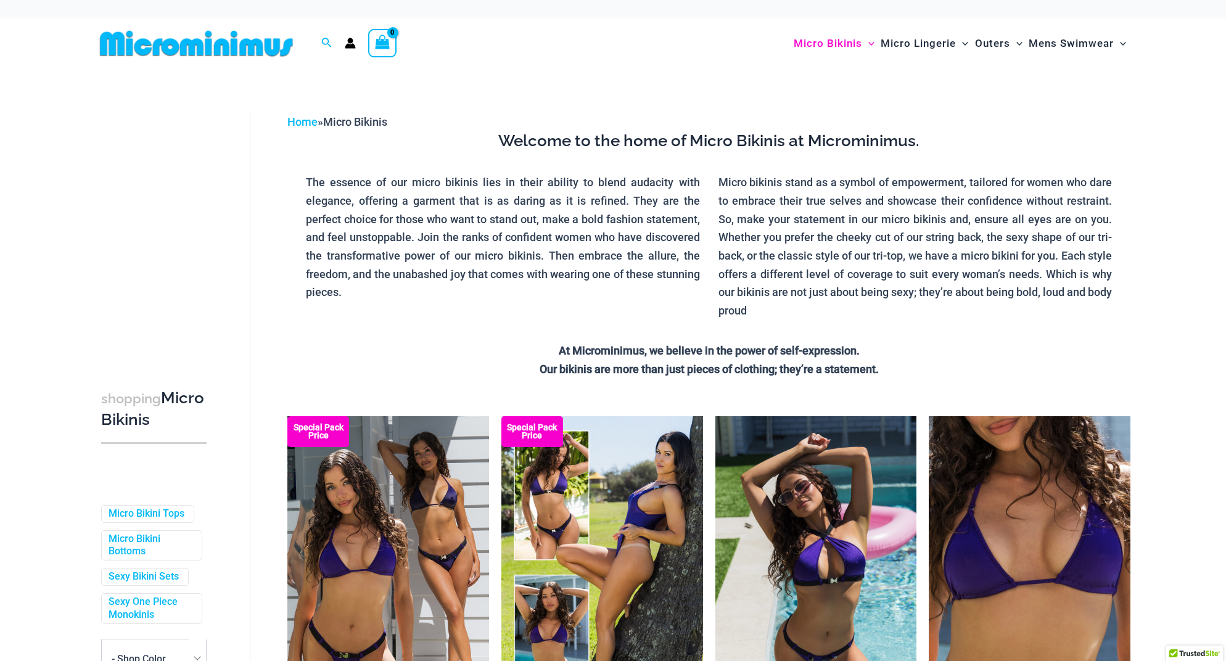 The height and width of the screenshot is (661, 1226). I want to click on a: Micro LingerieMenu ToggleMenu Toggle, so click(925, 43).